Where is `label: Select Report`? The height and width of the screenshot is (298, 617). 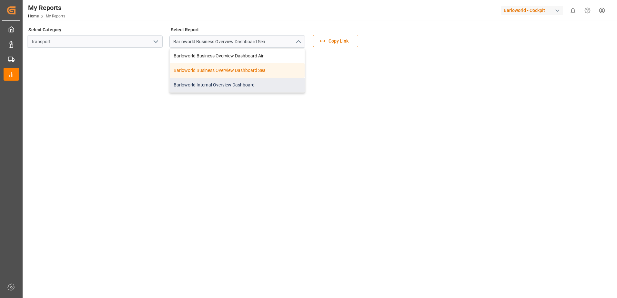
label: Select Report is located at coordinates (185, 30).